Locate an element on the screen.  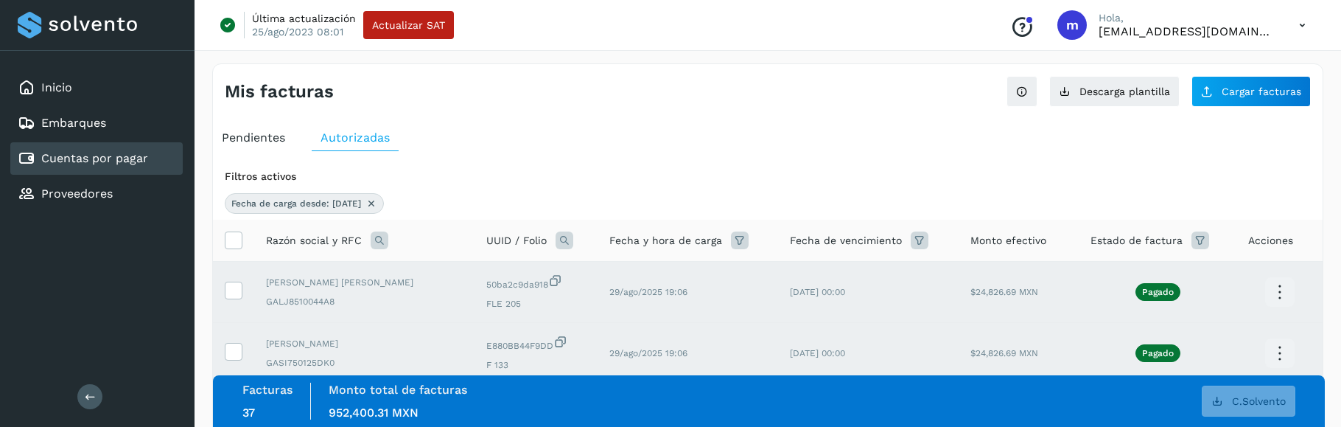
span: GALJ8510044A8 is located at coordinates (364, 301).